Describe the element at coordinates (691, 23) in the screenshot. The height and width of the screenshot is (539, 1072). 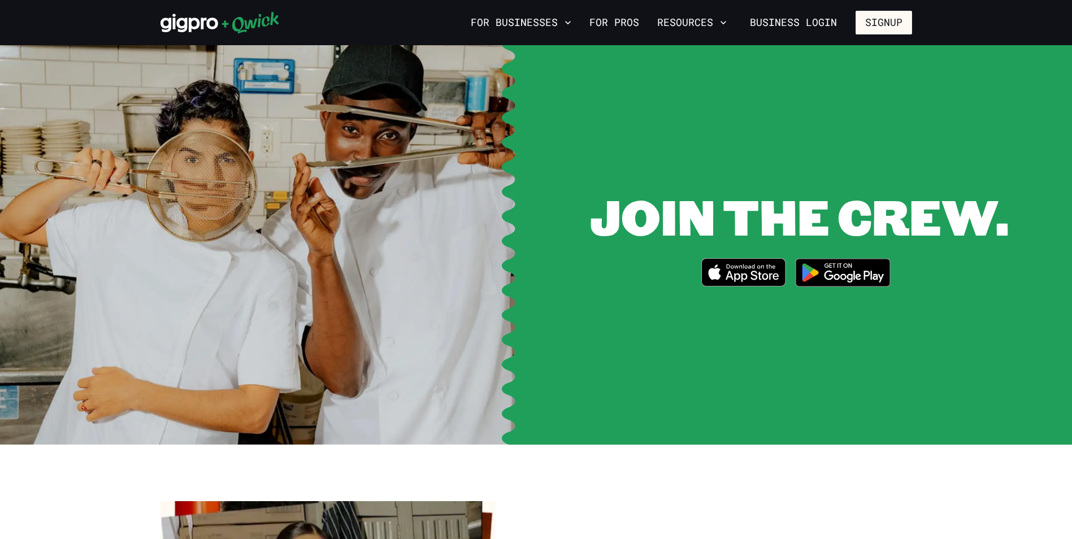
I see `button: Resources` at that location.